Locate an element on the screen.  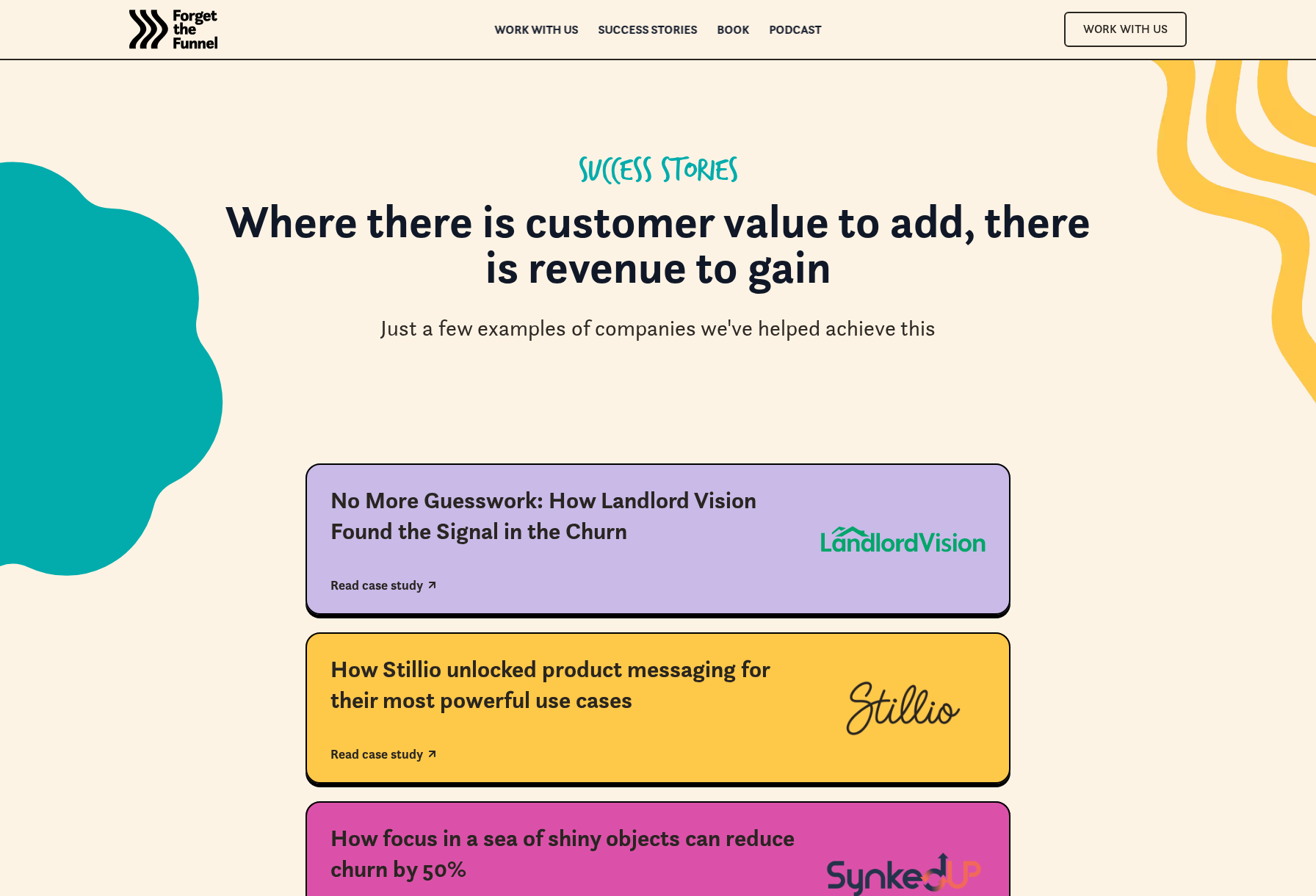
a: Book is located at coordinates (734, 30).